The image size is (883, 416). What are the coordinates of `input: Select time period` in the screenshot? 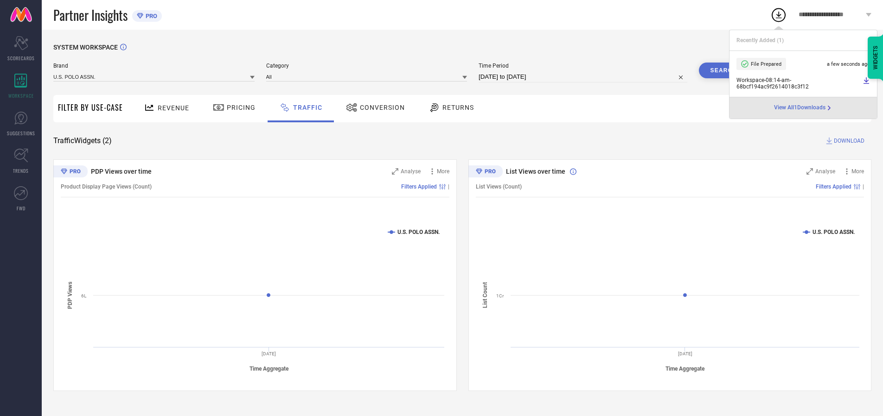 It's located at (583, 77).